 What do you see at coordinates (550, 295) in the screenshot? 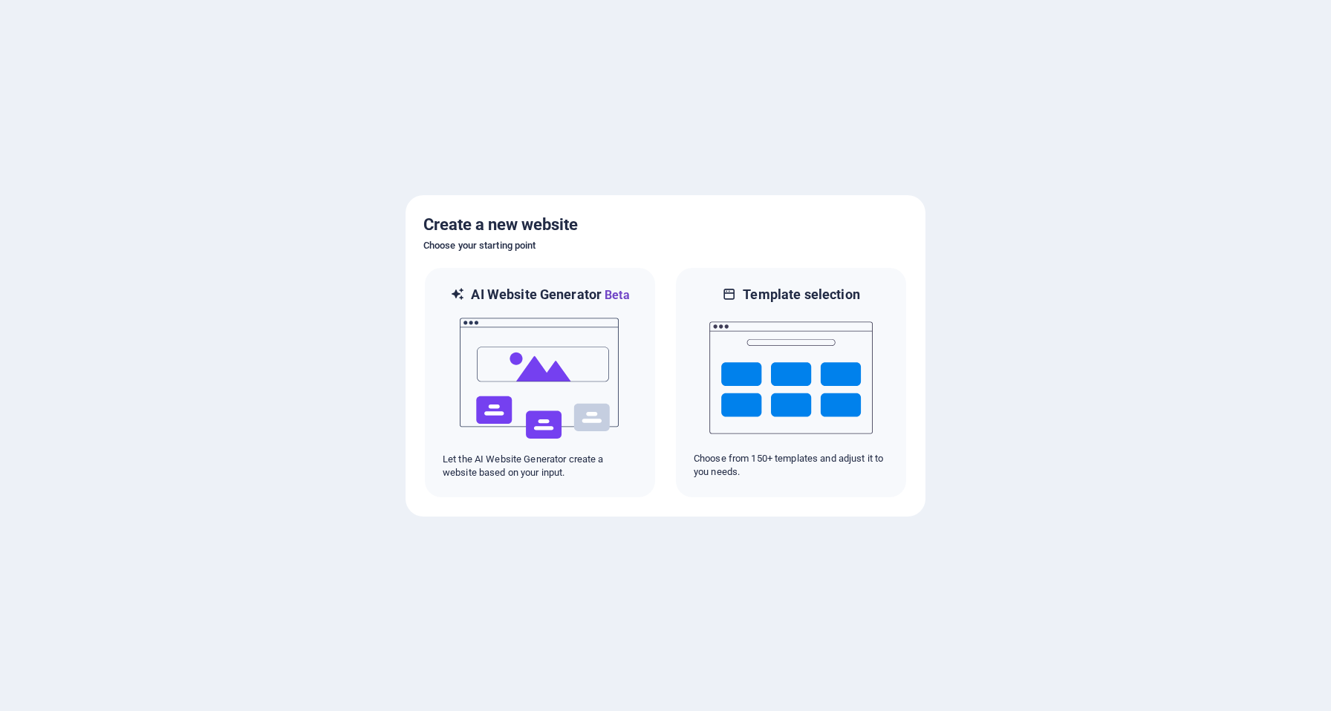
I see `h6: AI Website Generator` at bounding box center [550, 295].